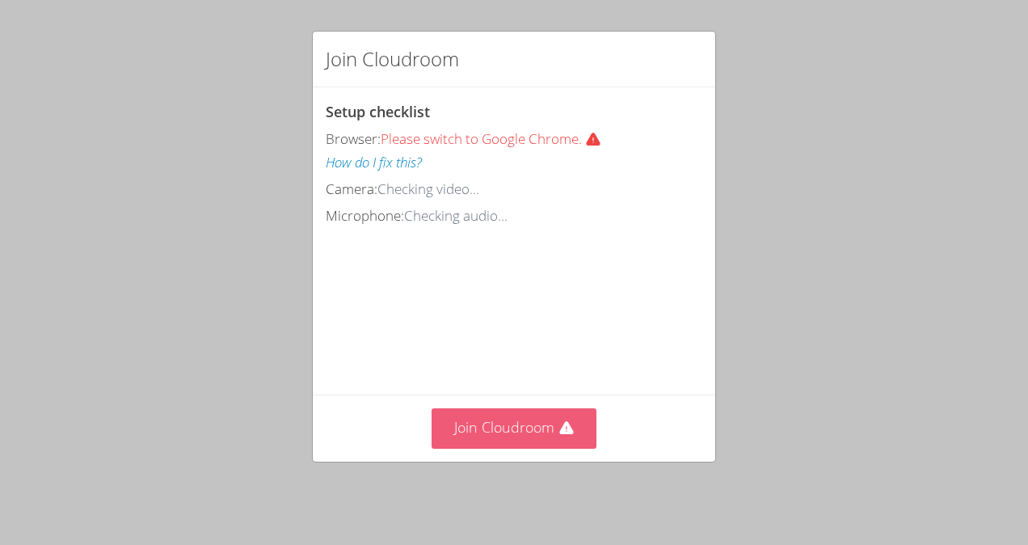  I want to click on span: Browser:, so click(353, 138).